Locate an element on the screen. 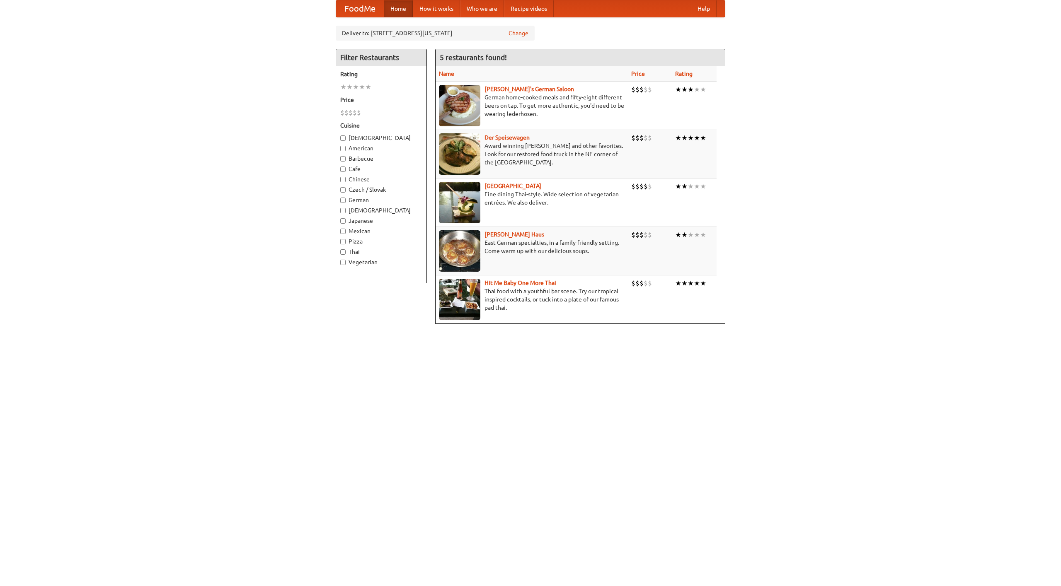  a: Help is located at coordinates (704, 9).